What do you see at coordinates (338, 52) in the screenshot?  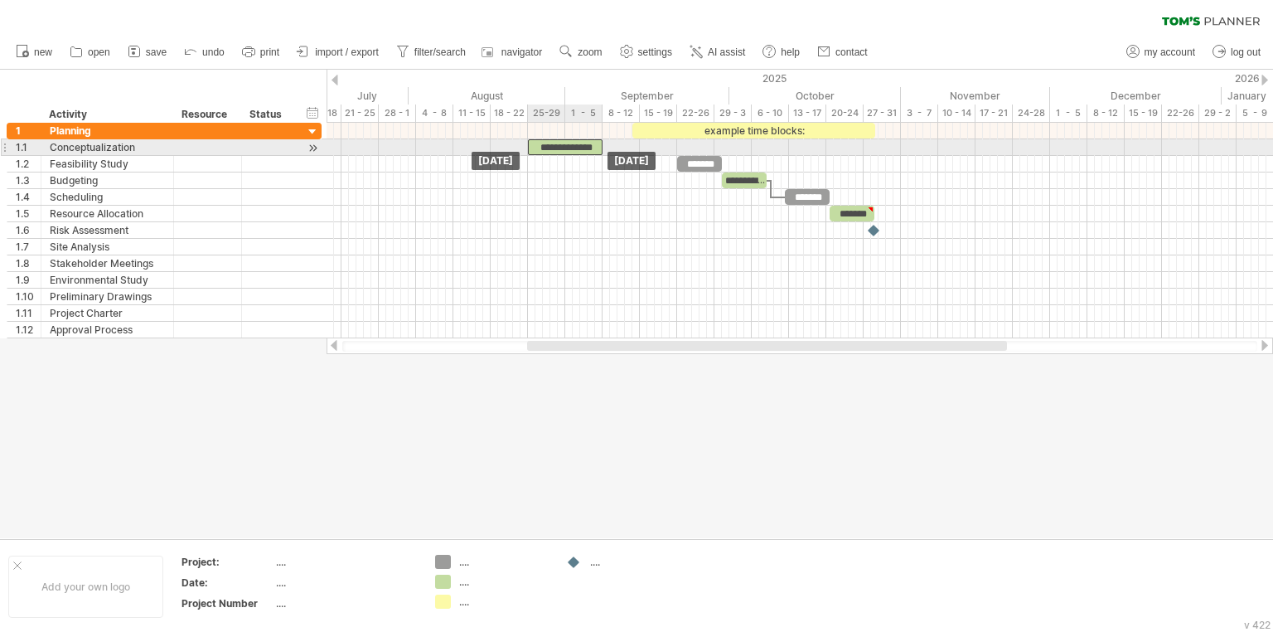 I see `a: import / export` at bounding box center [338, 52].